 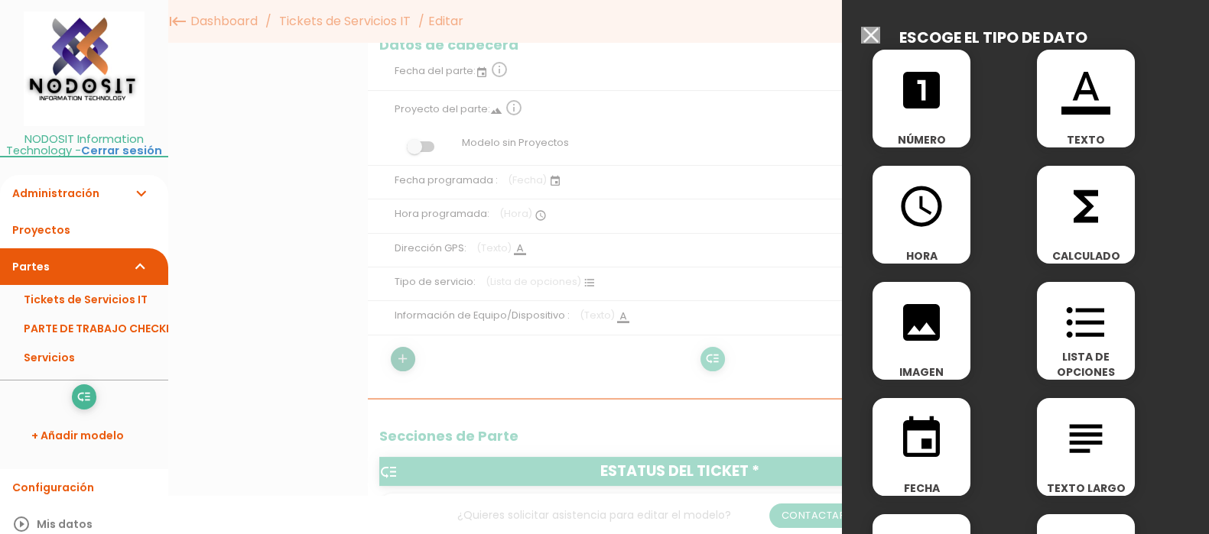 What do you see at coordinates (921, 439) in the screenshot?
I see `i: event` at bounding box center [921, 439].